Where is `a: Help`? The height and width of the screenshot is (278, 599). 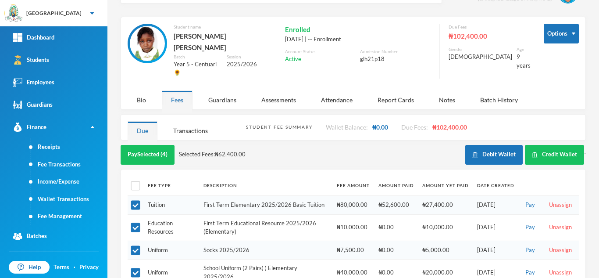 a: Help is located at coordinates (29, 267).